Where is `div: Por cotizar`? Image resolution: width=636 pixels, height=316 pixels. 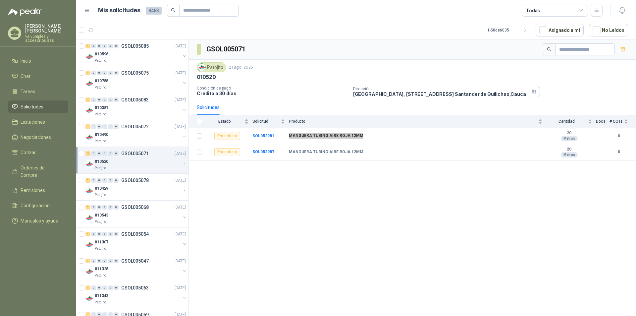 div: Por cotizar is located at coordinates (227, 136).